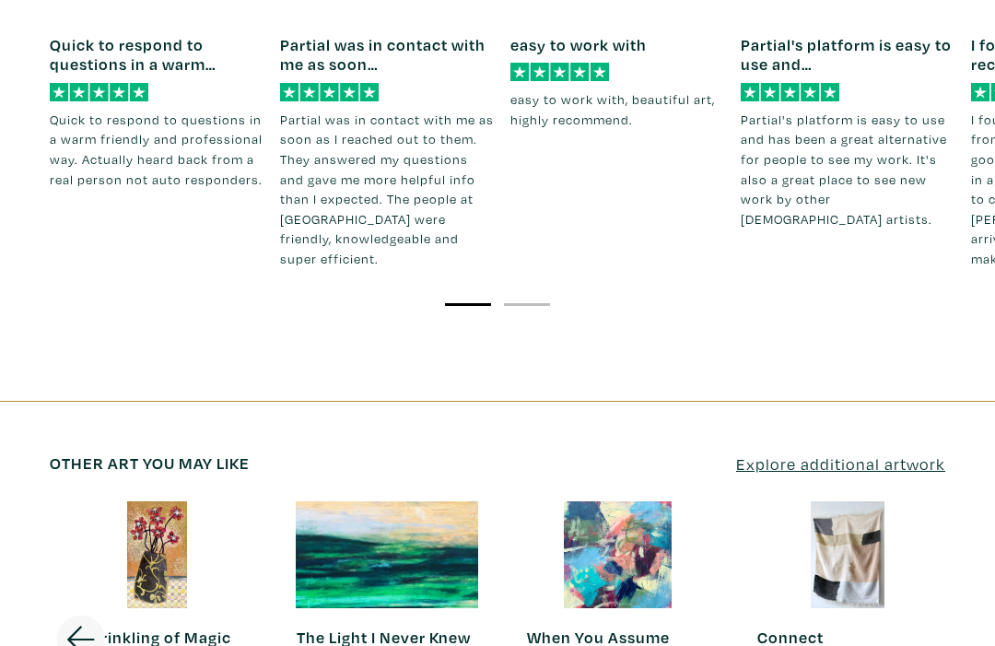 This screenshot has width=995, height=646. Describe the element at coordinates (847, 54) in the screenshot. I see `h6: Partial's platform is easy to use and…` at that location.